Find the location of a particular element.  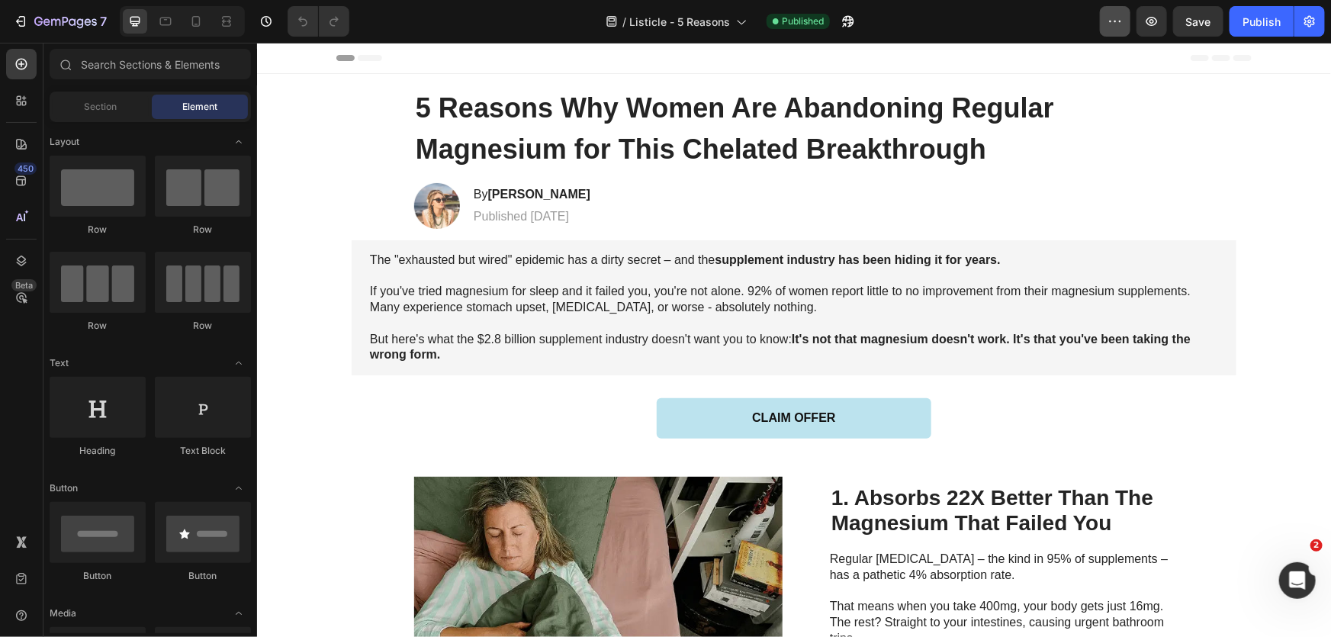

div: 450 is located at coordinates (25, 169).